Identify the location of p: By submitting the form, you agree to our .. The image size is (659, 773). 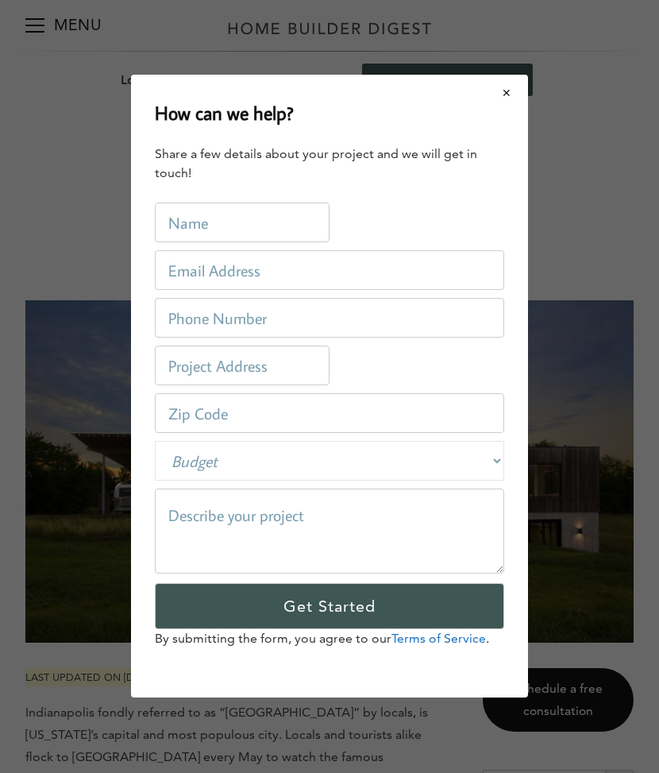
(330, 640).